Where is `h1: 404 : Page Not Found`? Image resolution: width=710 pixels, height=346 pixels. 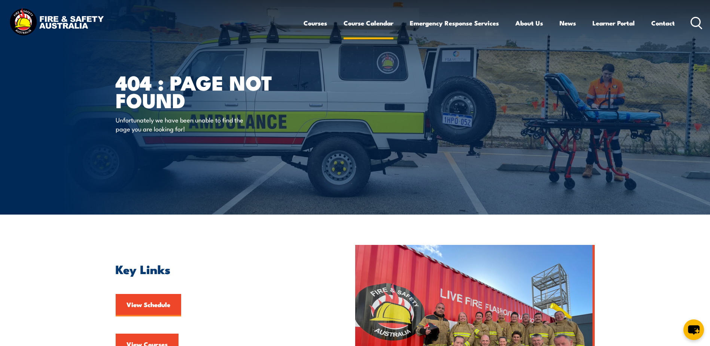 h1: 404 : Page Not Found is located at coordinates (208, 91).